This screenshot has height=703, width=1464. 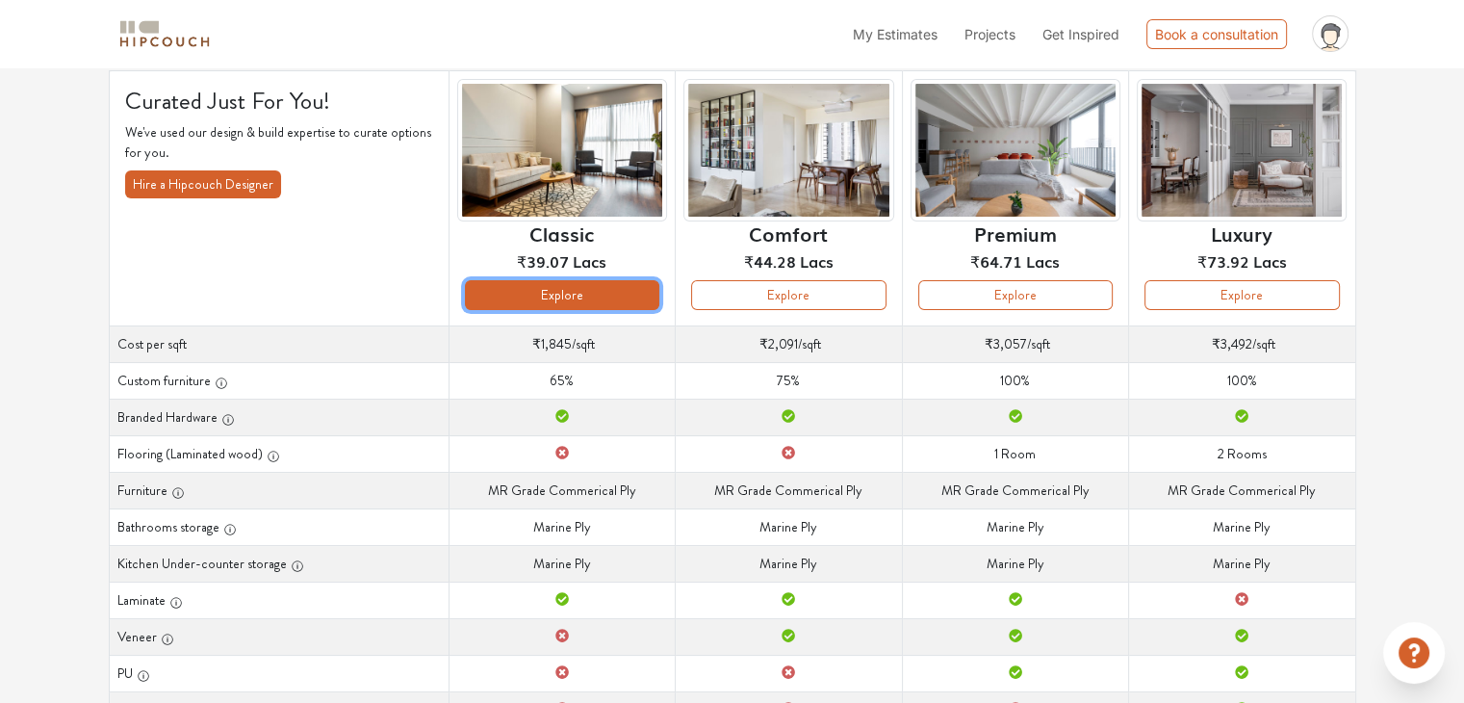 I want to click on span: ₹44.28, so click(x=770, y=261).